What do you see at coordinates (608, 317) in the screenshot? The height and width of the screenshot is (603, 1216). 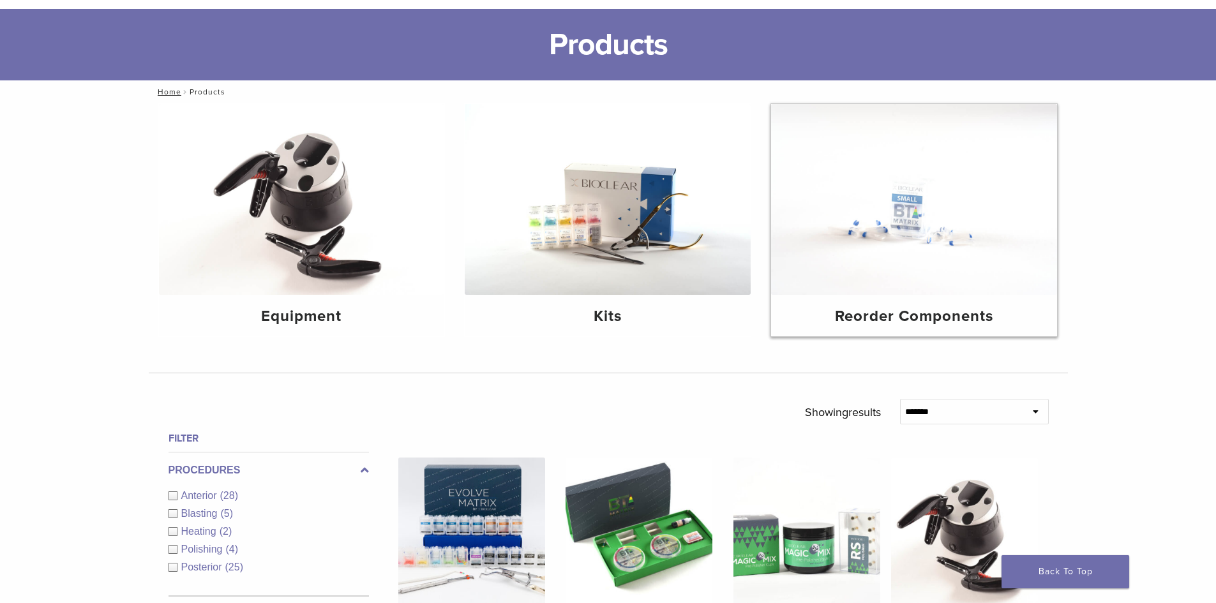 I see `h4: Kits` at bounding box center [608, 317].